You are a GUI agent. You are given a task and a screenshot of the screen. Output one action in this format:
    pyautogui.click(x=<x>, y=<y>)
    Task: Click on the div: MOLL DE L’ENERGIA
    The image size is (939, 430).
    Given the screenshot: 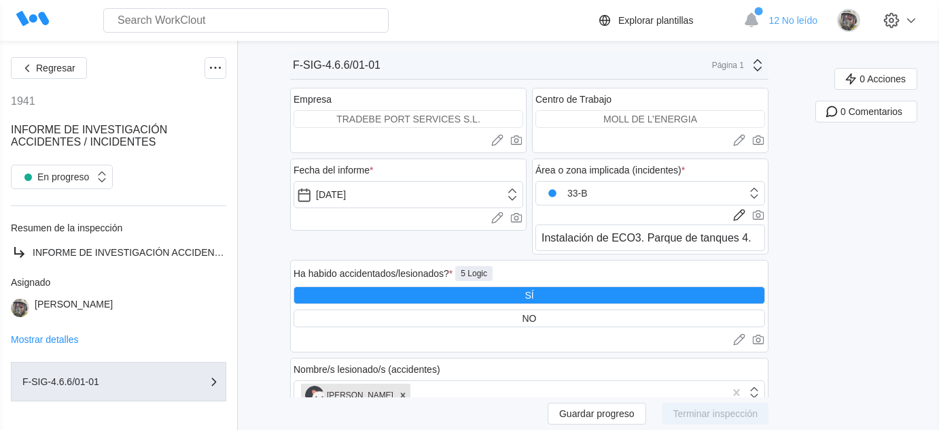 What is the action you would take?
    pyautogui.click(x=650, y=119)
    